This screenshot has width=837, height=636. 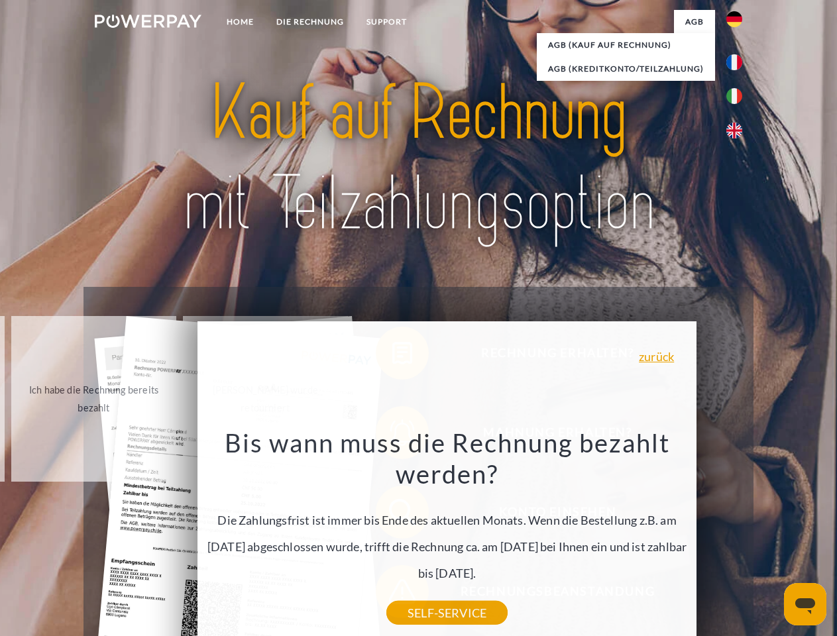 What do you see at coordinates (625, 69) in the screenshot?
I see `a: AGB (Kreditkonto/Teilzahlung)` at bounding box center [625, 69].